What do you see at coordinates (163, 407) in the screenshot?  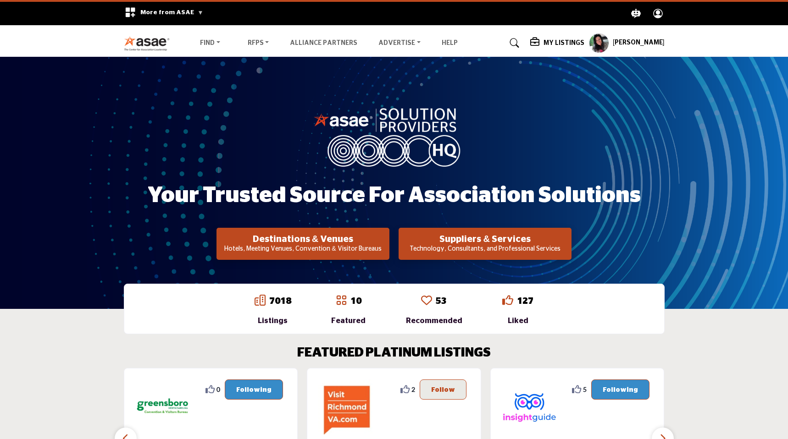 I see `img: Greensboro Area CVB` at bounding box center [163, 407].